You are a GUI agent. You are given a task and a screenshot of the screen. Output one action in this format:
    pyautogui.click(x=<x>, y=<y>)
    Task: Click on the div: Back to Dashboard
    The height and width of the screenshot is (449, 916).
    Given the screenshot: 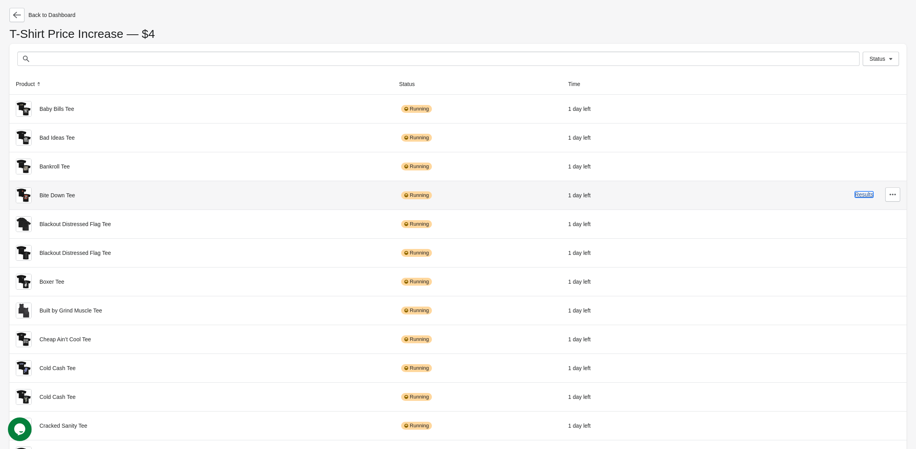 What is the action you would take?
    pyautogui.click(x=458, y=15)
    